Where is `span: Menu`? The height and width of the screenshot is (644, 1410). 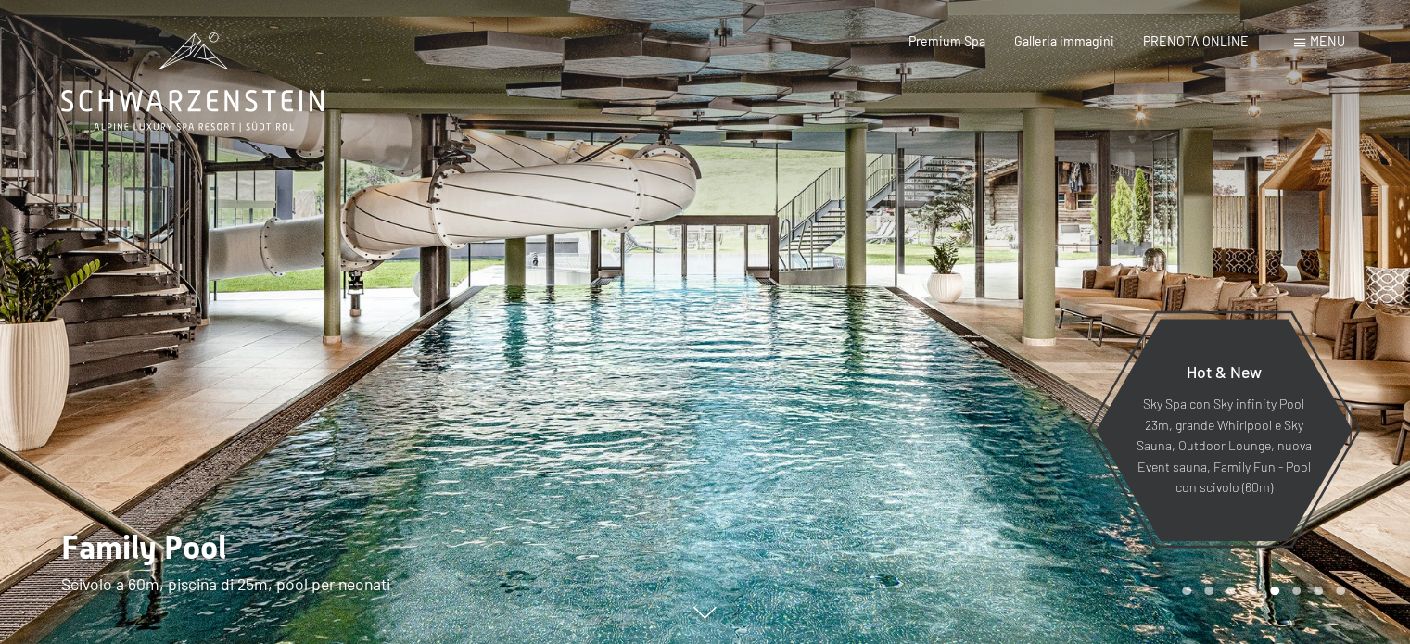
span: Menu is located at coordinates (1328, 41).